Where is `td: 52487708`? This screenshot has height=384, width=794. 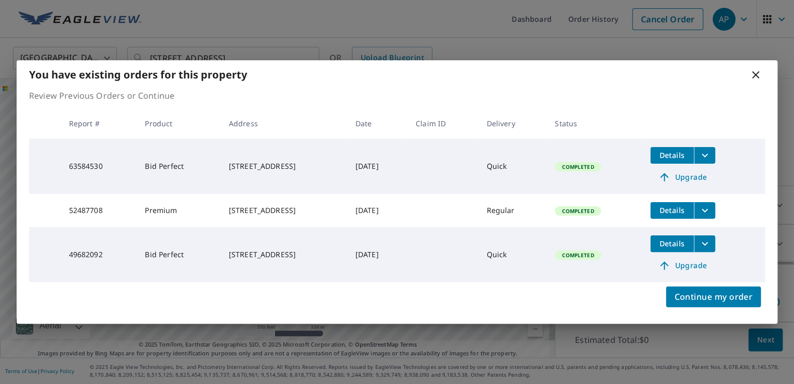 td: 52487708 is located at coordinates (98, 210).